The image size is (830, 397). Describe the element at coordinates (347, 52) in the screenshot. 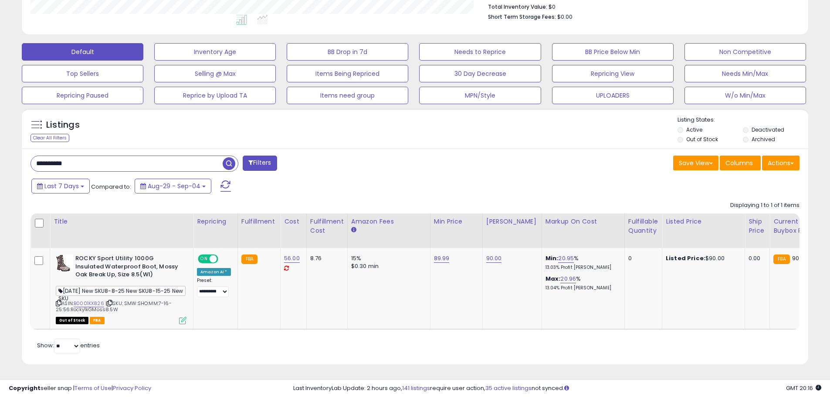

I see `button: BB Drop in 7d` at that location.